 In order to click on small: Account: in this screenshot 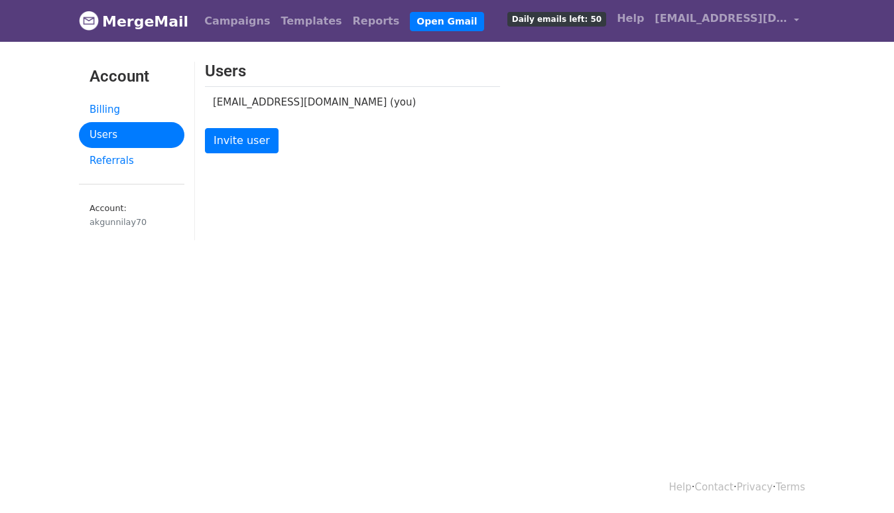, I will do `click(131, 216)`.